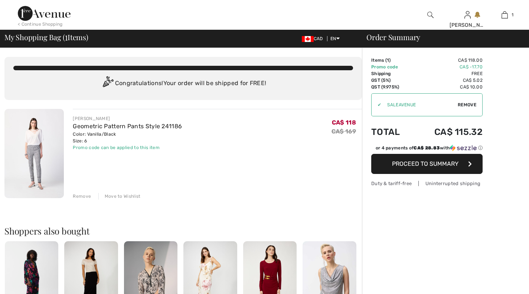 This screenshot has width=529, height=294. Describe the element at coordinates (448, 80) in the screenshot. I see `td: CA$ 5.02` at that location.